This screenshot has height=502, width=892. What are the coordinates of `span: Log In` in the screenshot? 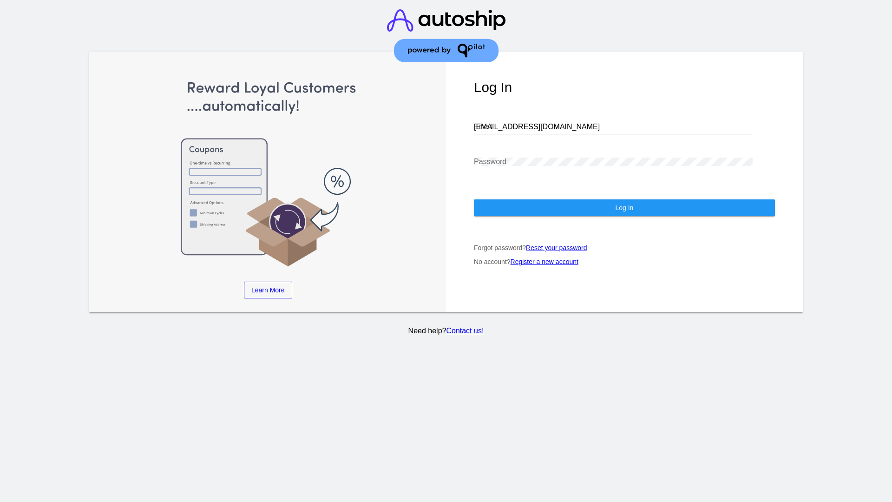 It's located at (624, 208).